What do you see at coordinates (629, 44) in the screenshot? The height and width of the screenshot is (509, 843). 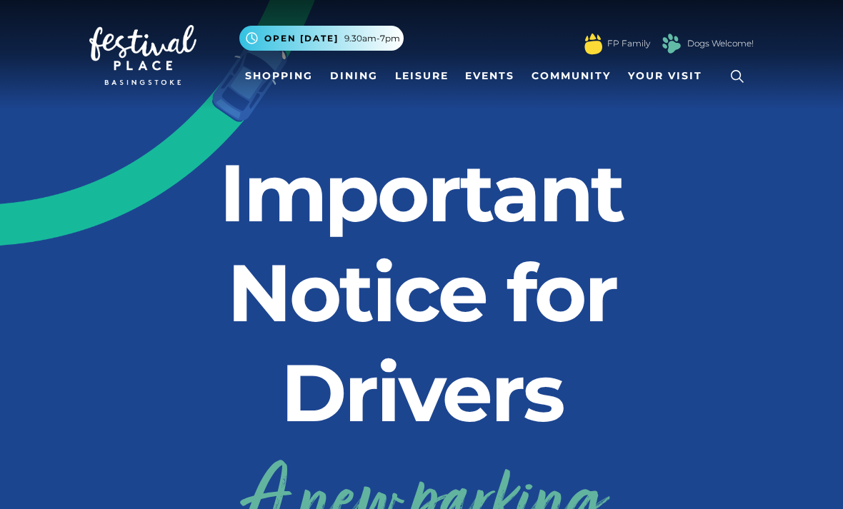 I see `a: FP Family` at bounding box center [629, 44].